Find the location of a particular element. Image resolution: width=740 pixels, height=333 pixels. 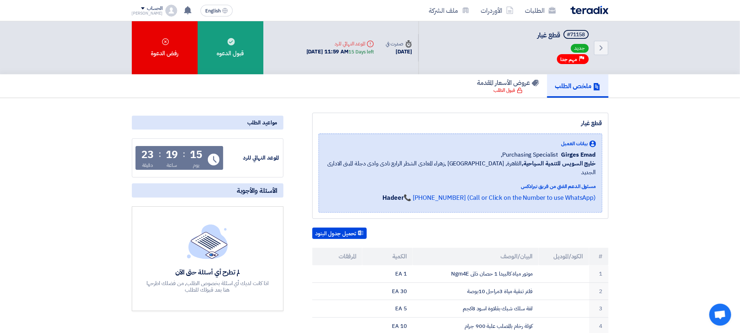

div: الحساب is located at coordinates (155, 8).